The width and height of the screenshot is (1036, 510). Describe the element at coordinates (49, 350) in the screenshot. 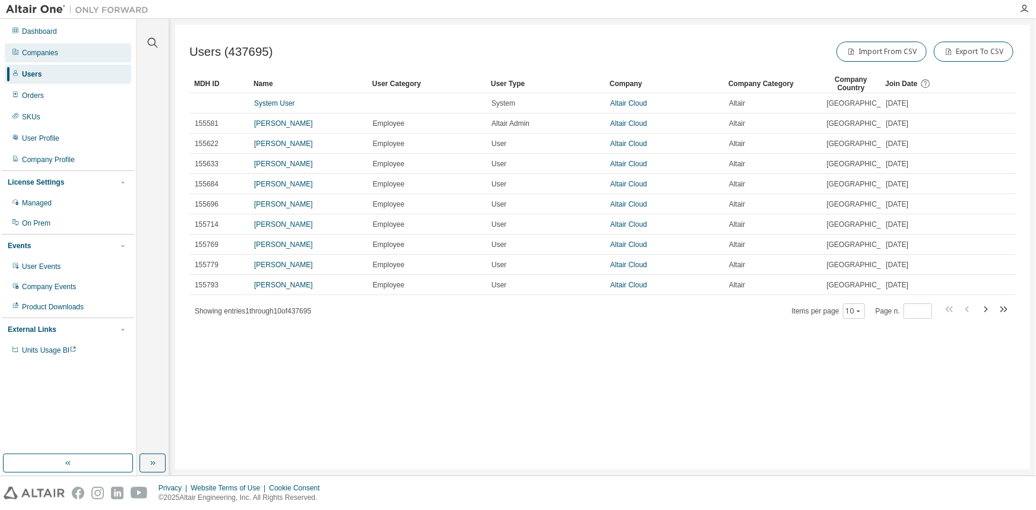

I see `span: Units Usage BI` at that location.